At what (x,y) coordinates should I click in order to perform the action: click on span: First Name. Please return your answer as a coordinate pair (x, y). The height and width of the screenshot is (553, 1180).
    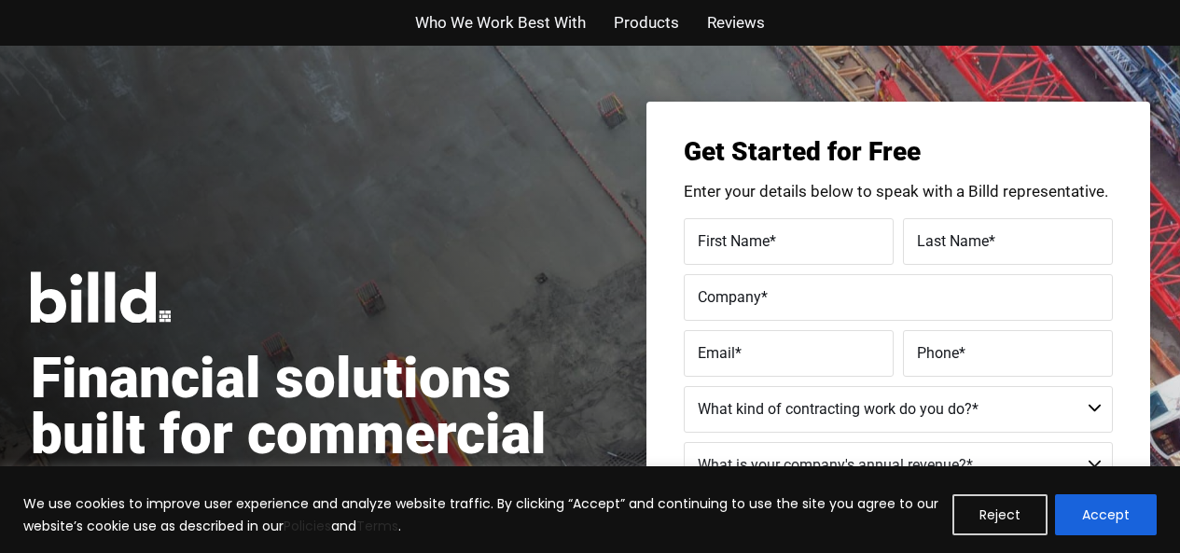
    Looking at the image, I should click on (733, 240).